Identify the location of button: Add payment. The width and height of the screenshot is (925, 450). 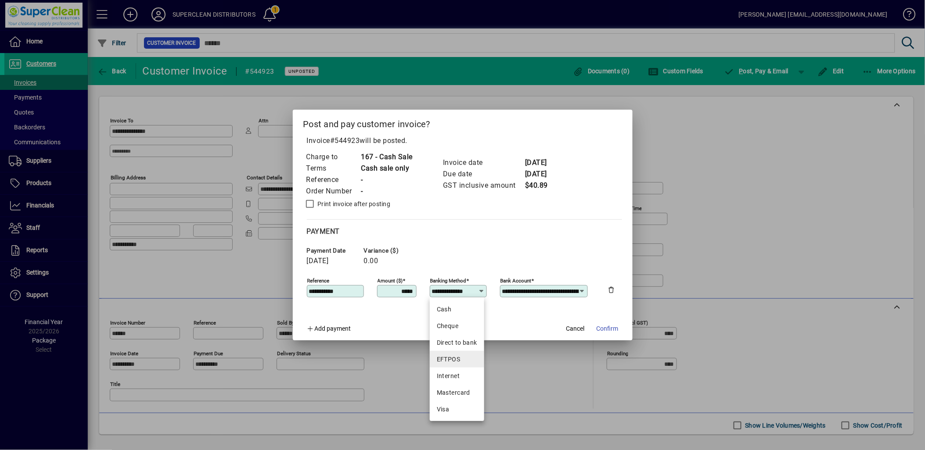
(329, 329).